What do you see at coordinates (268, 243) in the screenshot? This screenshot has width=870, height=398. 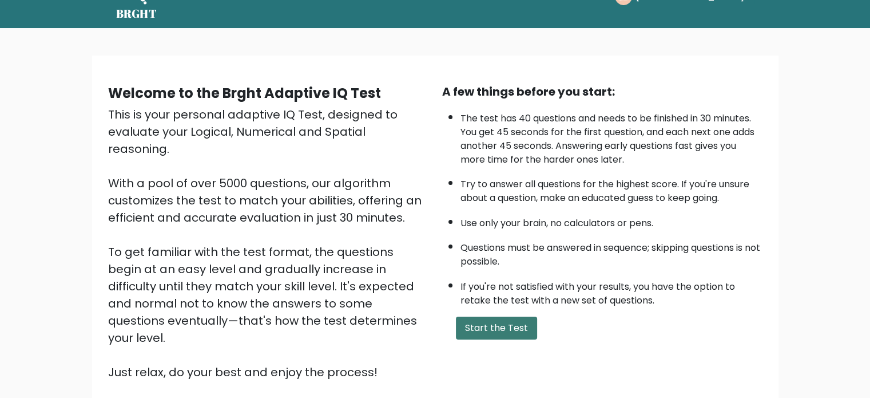 I see `div: This is your personal adaptive IQ Test, designed to evaluate your Logical, Numerical and Spatial ...` at bounding box center [268, 243].